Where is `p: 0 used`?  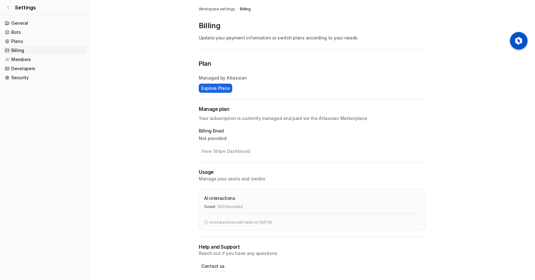
p: 0 used is located at coordinates (210, 206).